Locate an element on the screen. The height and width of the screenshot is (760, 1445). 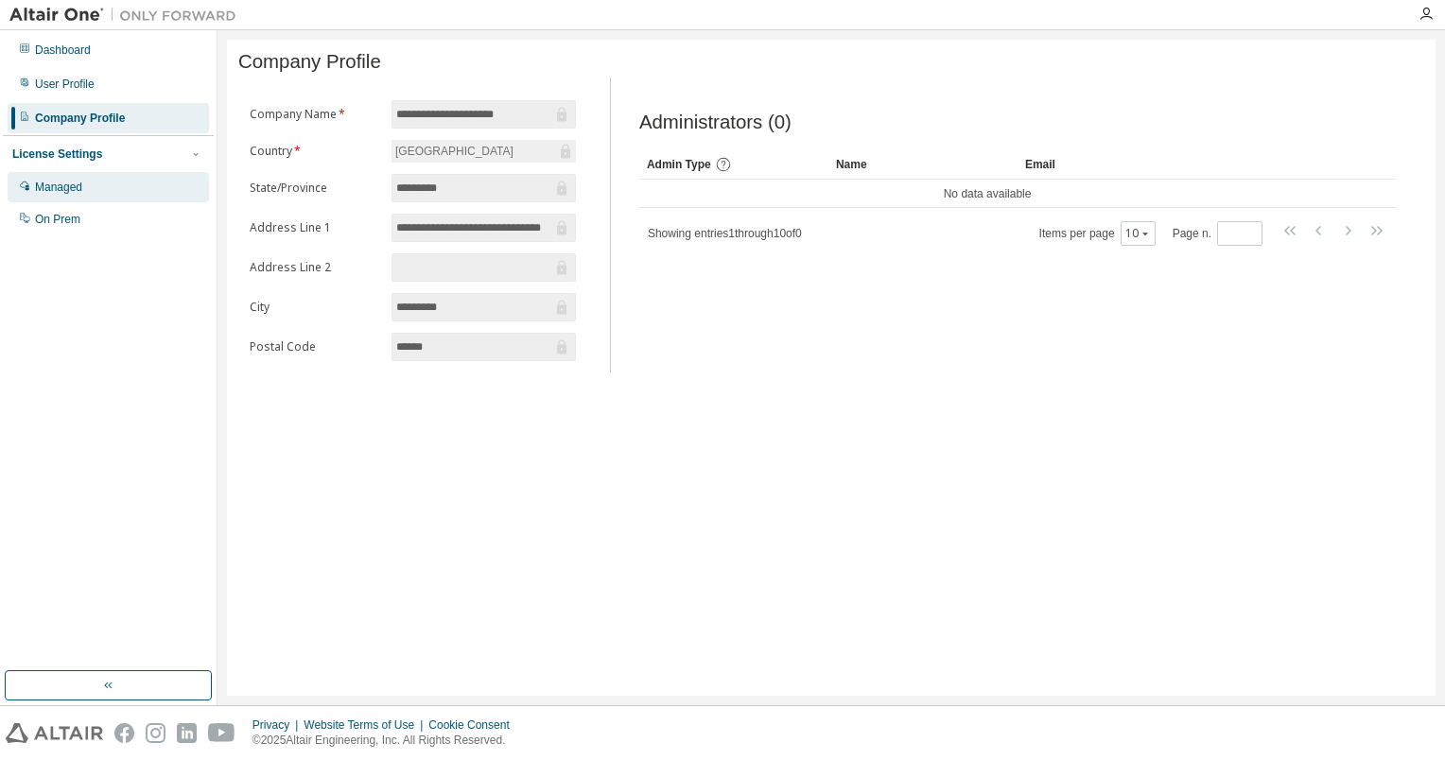
div: Cookie Consent is located at coordinates (474, 725).